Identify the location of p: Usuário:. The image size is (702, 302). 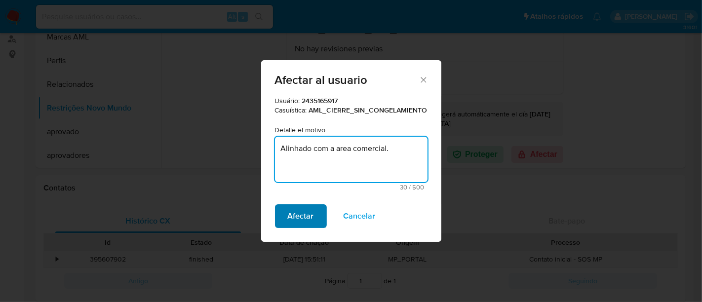
(351, 101).